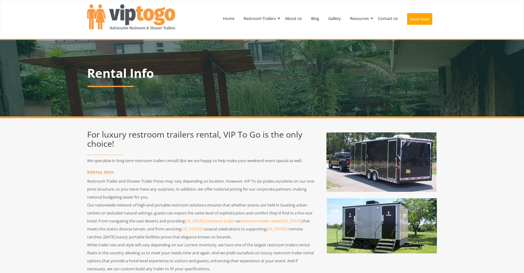 The width and height of the screenshot is (524, 273). What do you see at coordinates (229, 18) in the screenshot?
I see `a: Home` at bounding box center [229, 18].